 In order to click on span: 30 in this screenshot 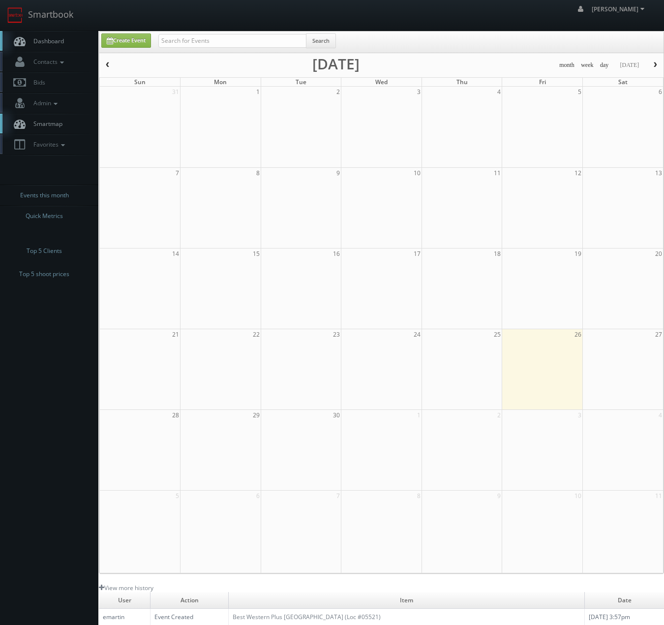, I will do `click(336, 415)`.